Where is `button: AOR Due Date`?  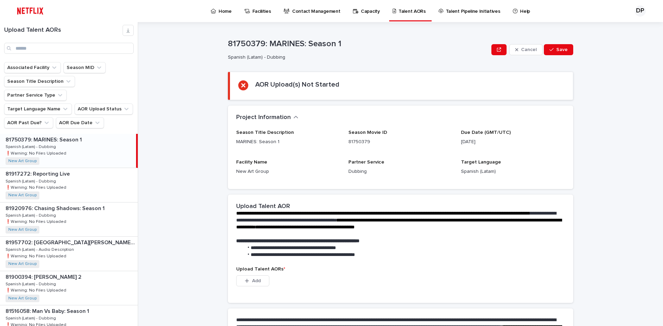
button: AOR Due Date is located at coordinates (80, 123).